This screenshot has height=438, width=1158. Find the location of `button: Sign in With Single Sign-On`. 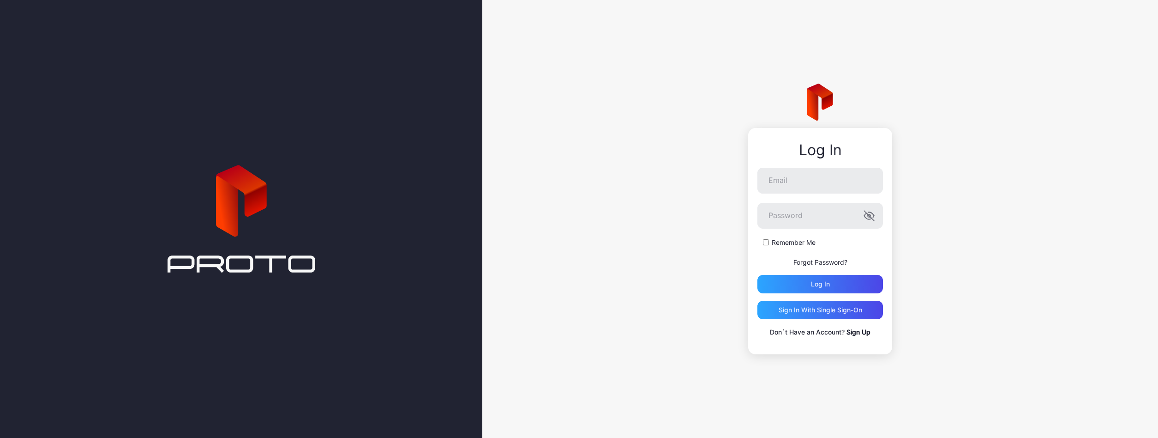

button: Sign in With Single Sign-On is located at coordinates (820, 310).